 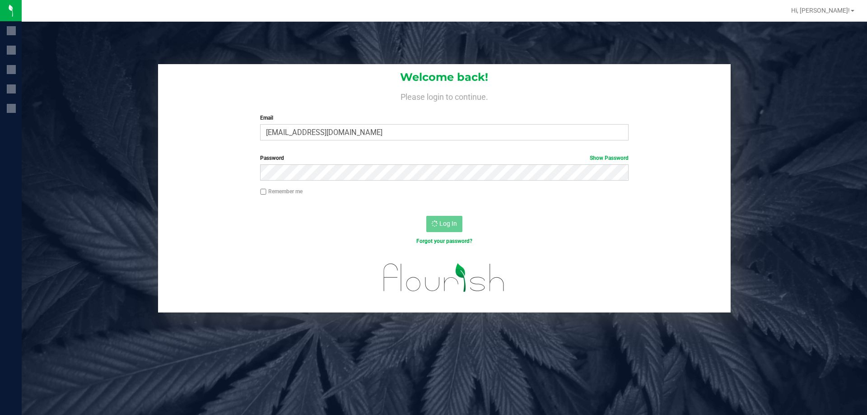 What do you see at coordinates (444, 77) in the screenshot?
I see `h1: Welcome back!` at bounding box center [444, 77].